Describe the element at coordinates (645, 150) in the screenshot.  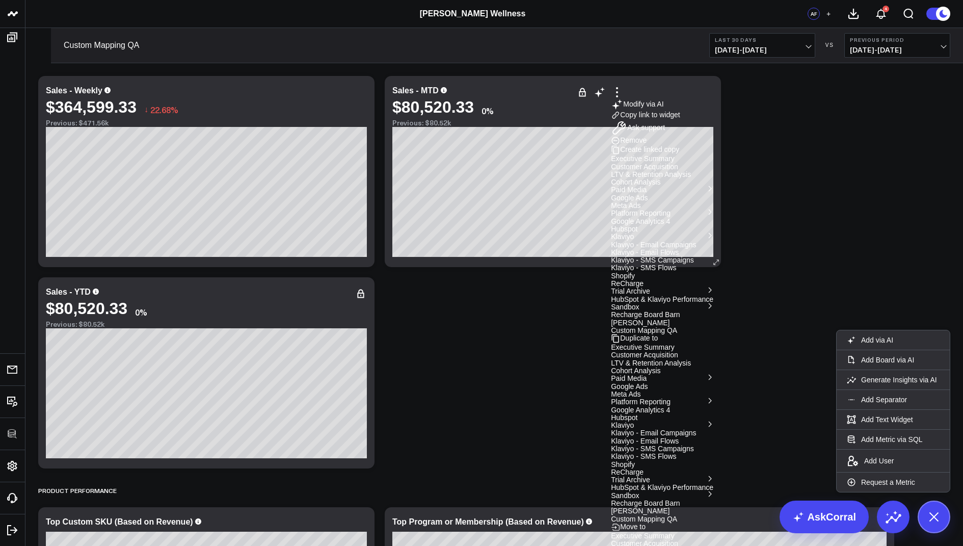
I see `button: Create linked copy` at that location.